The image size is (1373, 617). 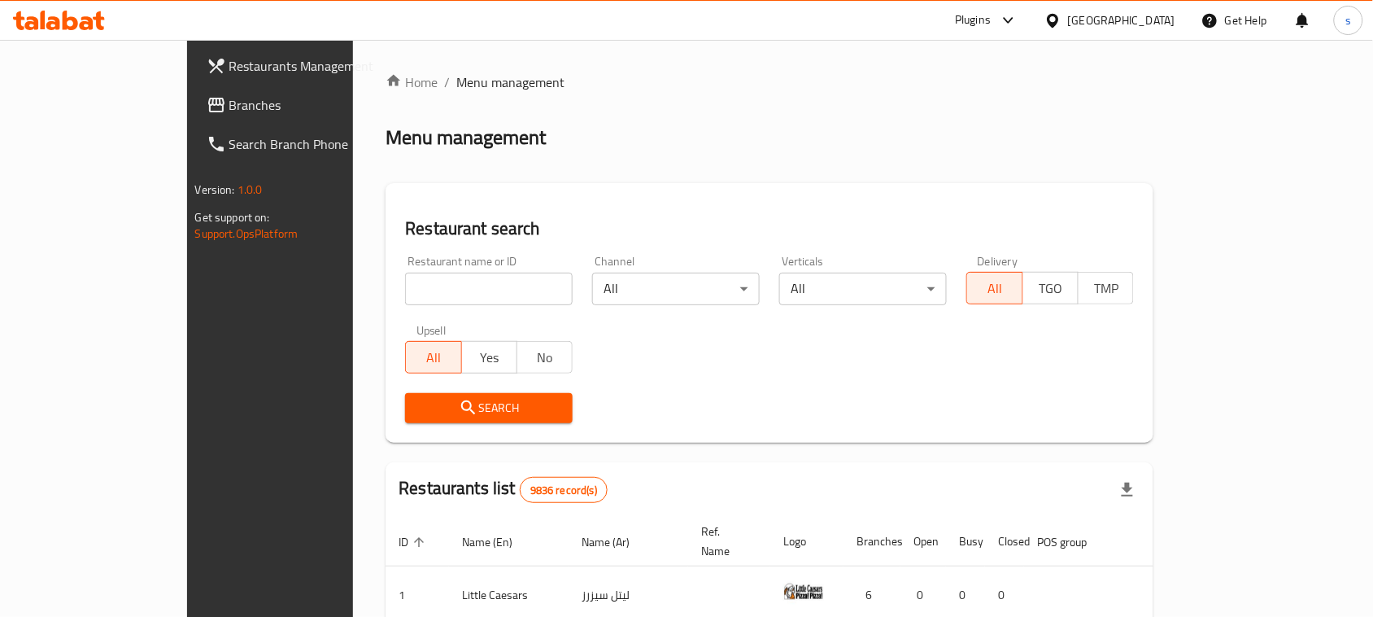 What do you see at coordinates (1051, 288) in the screenshot?
I see `span: TGO` at bounding box center [1051, 288].